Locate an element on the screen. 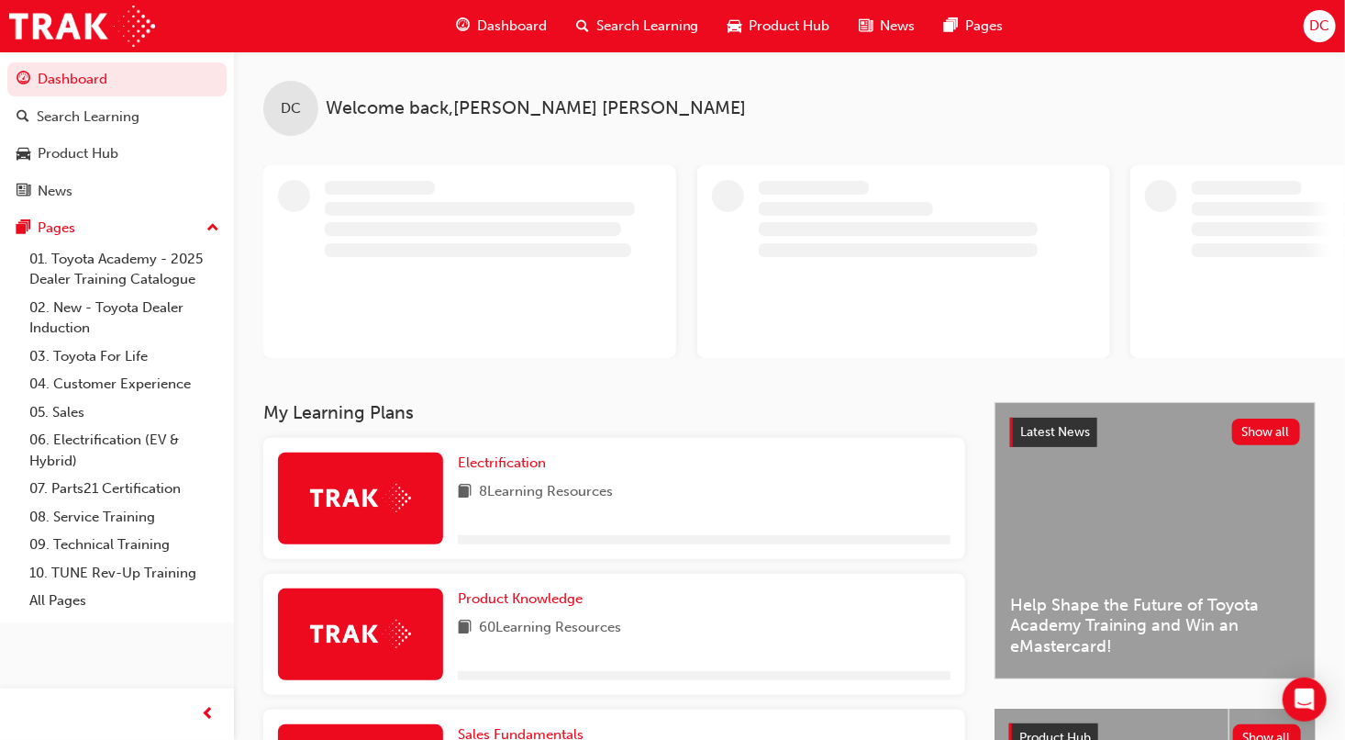  a: Latest NewsShow all is located at coordinates (1155, 432).